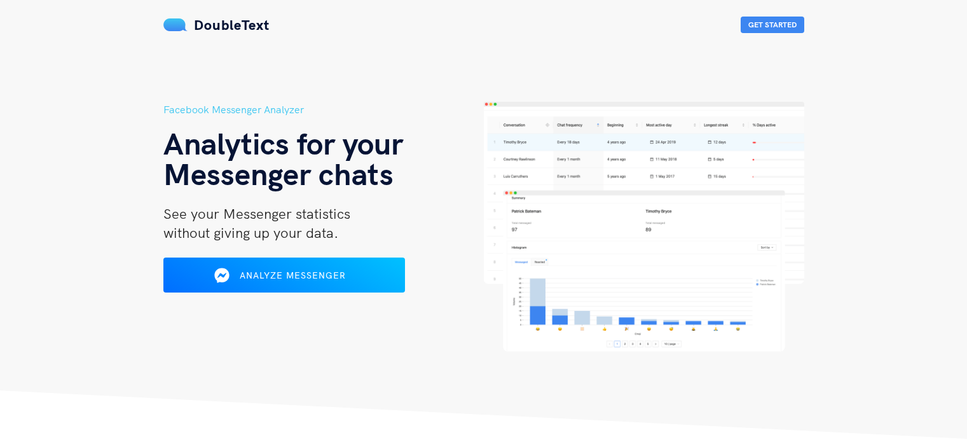 This screenshot has height=442, width=967. I want to click on a: Analyze Messenger, so click(284, 280).